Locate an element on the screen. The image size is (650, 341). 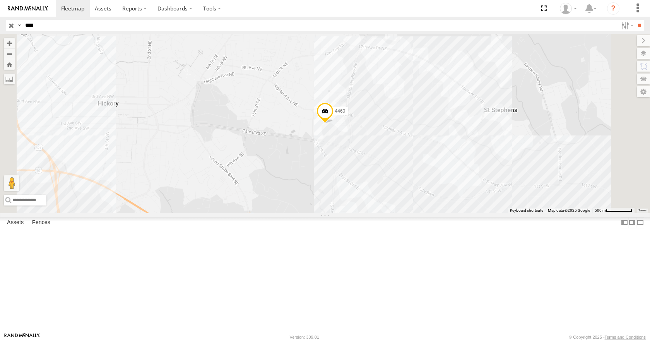
label: Map Settings is located at coordinates (644, 92).